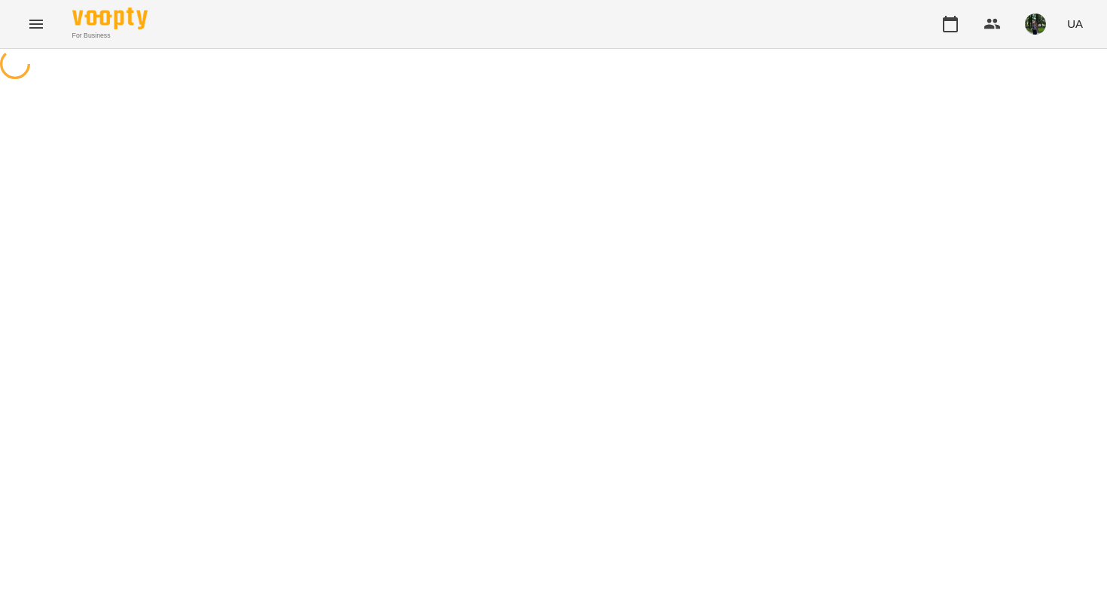  What do you see at coordinates (110, 18) in the screenshot?
I see `img: Voopty Logo` at bounding box center [110, 18].